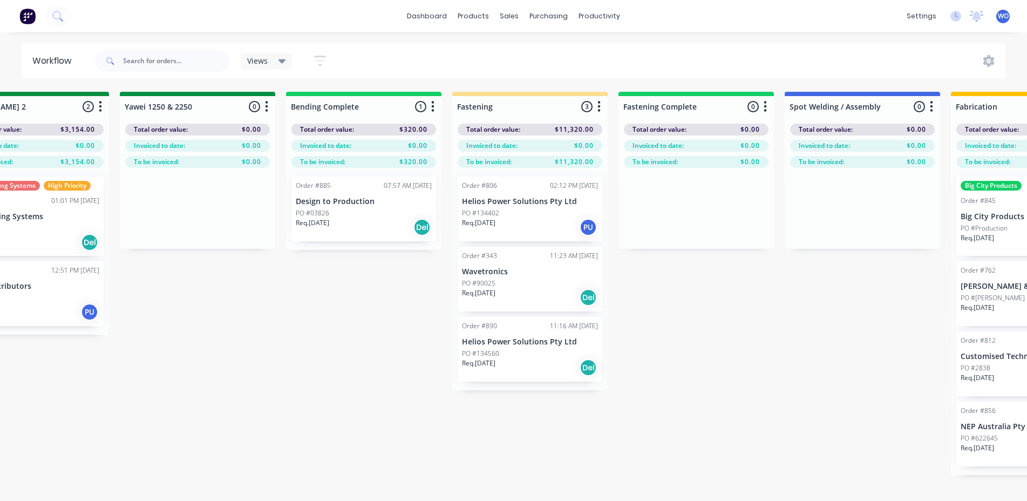 The width and height of the screenshot is (1027, 501). Describe the element at coordinates (979, 438) in the screenshot. I see `p: PO #622645` at that location.